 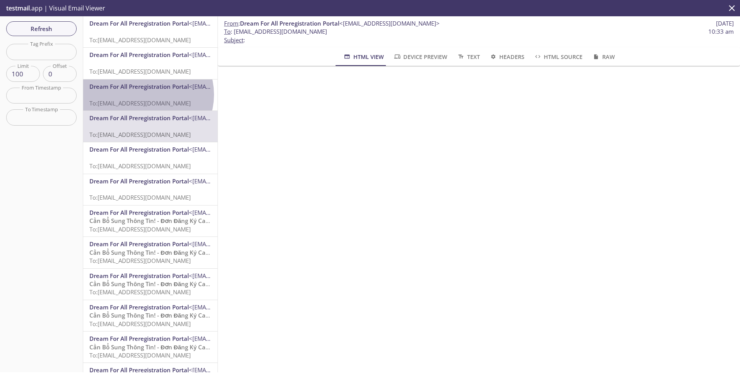 I want to click on span: Subject, so click(x=234, y=40).